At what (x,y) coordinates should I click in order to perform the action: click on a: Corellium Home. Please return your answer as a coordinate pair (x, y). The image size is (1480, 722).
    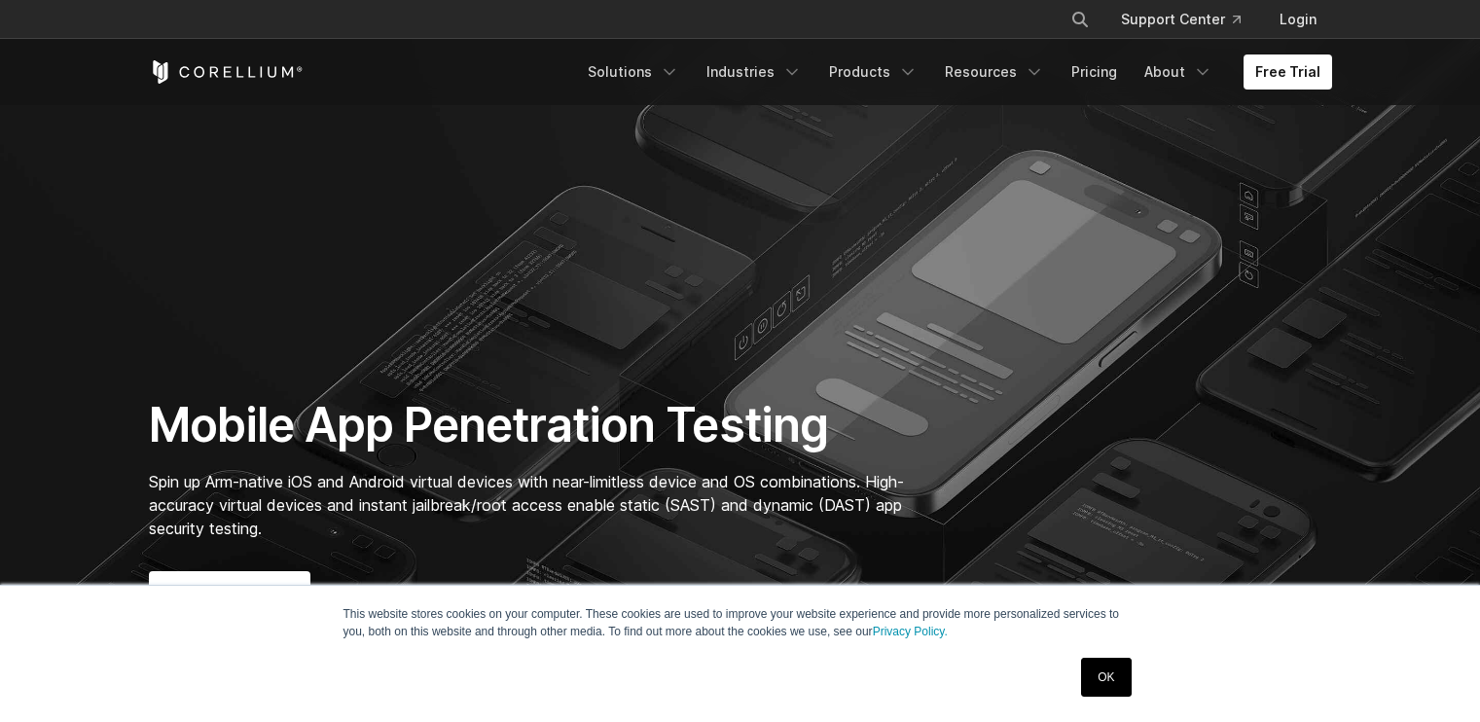
    Looking at the image, I should click on (226, 72).